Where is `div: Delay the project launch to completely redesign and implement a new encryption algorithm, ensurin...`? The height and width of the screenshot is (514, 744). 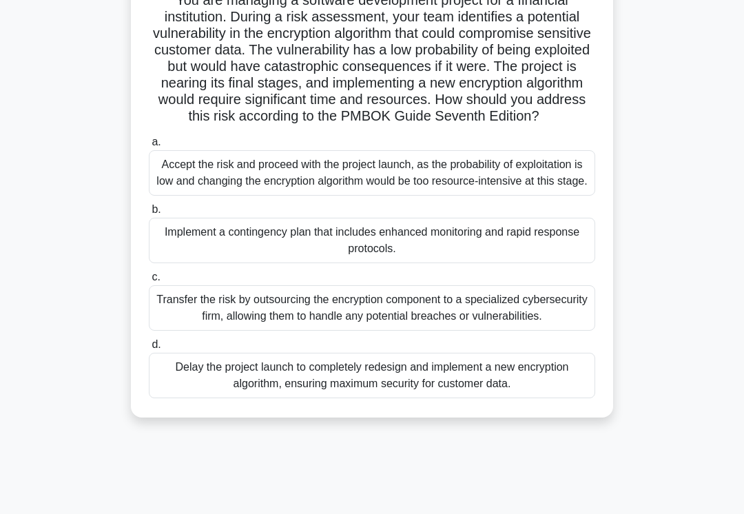
div: Delay the project launch to completely redesign and implement a new encryption algorithm, ensurin... is located at coordinates (372, 375).